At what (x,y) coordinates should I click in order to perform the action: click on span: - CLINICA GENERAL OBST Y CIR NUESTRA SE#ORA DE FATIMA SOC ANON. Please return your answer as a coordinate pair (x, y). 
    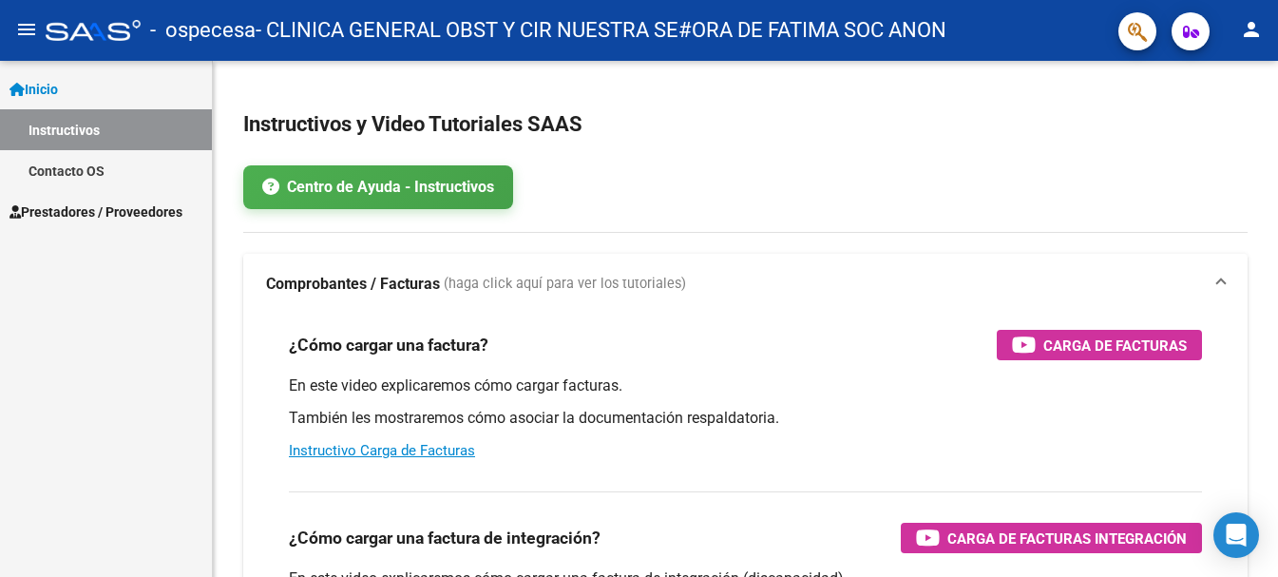
    Looking at the image, I should click on (600, 30).